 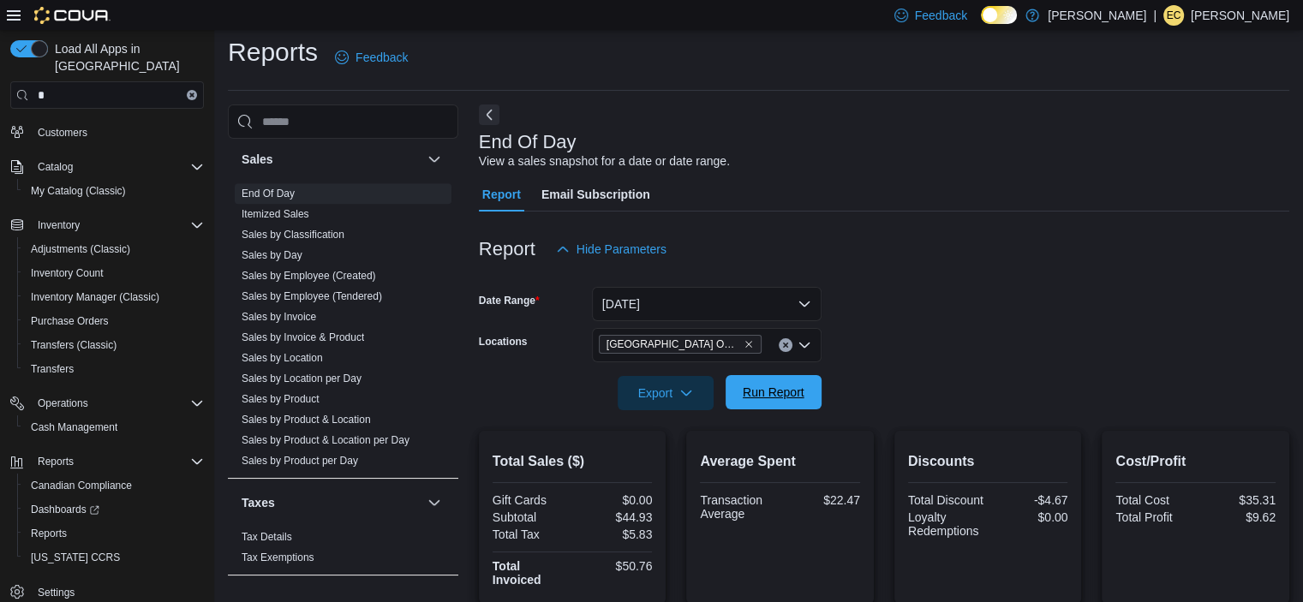 What do you see at coordinates (302, 337) in the screenshot?
I see `span: Sales by Invoice & Product` at bounding box center [302, 337].